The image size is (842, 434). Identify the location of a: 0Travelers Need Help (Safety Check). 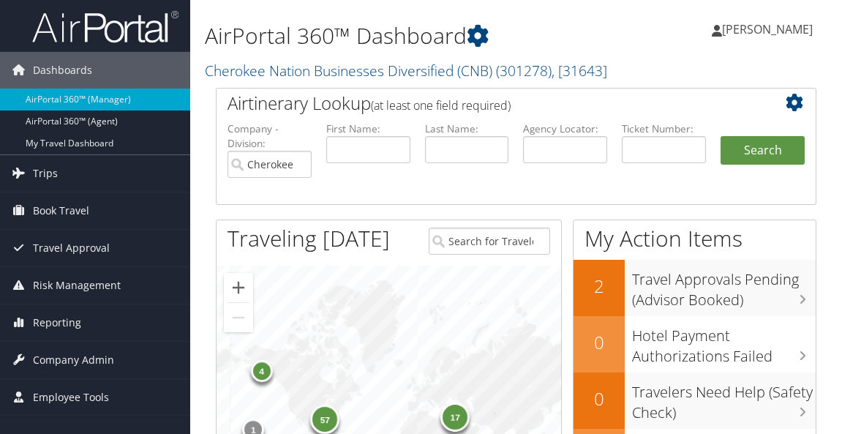
(694, 400).